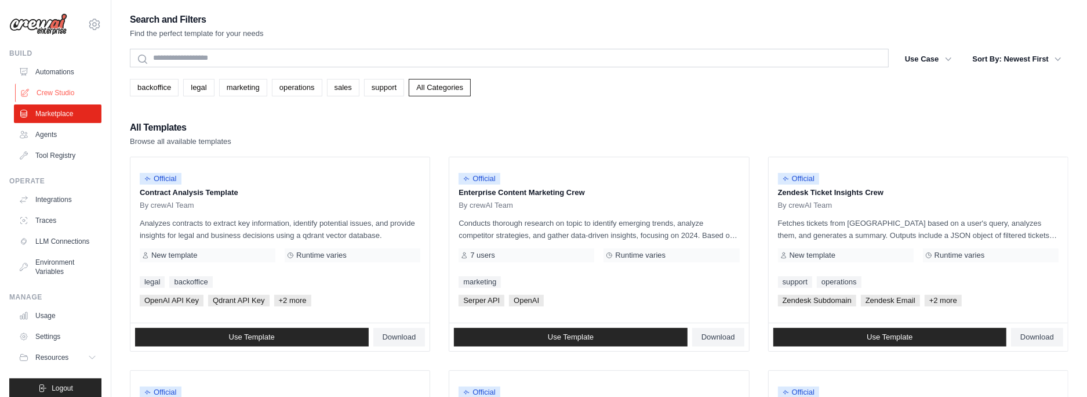  Describe the element at coordinates (57, 336) in the screenshot. I see `a: Settings` at that location.